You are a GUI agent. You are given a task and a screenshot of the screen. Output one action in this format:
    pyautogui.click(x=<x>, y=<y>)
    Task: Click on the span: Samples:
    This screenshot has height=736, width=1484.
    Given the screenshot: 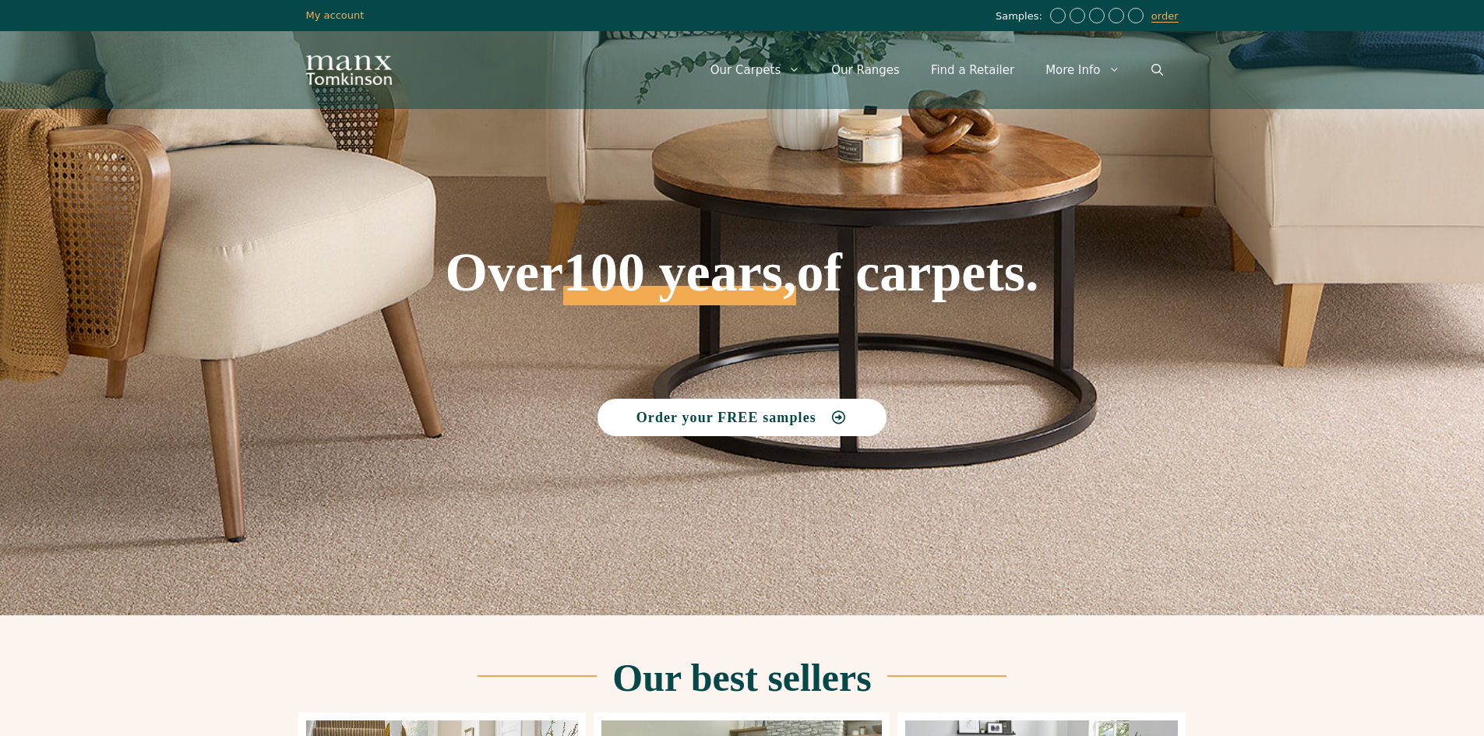 What is the action you would take?
    pyautogui.click(x=1020, y=16)
    